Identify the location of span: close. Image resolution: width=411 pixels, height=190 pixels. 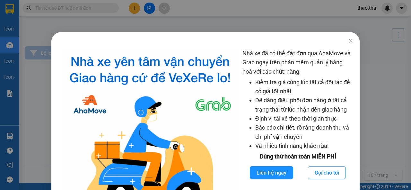
(351, 41).